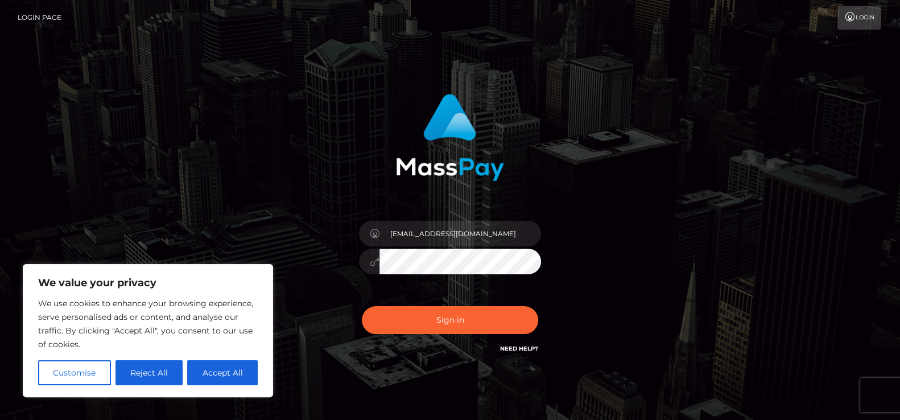  Describe the element at coordinates (450, 137) in the screenshot. I see `img: MassPay Login` at that location.